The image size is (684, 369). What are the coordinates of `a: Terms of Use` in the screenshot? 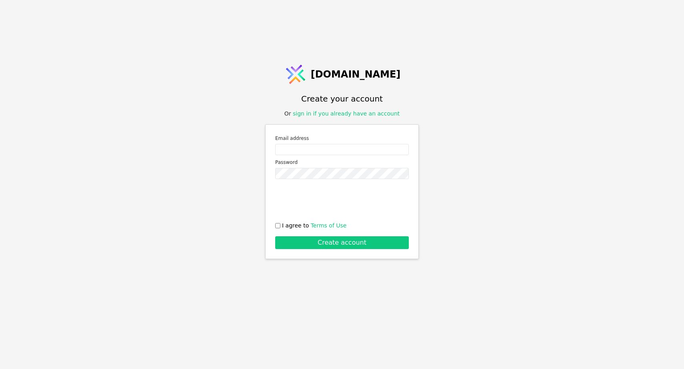 It's located at (329, 226).